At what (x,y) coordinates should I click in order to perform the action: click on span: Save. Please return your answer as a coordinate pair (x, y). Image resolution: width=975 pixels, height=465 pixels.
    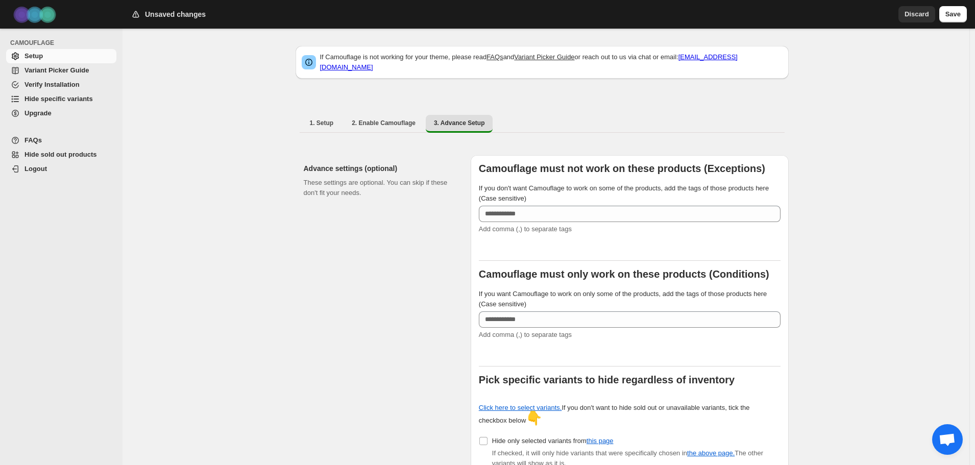
    Looking at the image, I should click on (953, 14).